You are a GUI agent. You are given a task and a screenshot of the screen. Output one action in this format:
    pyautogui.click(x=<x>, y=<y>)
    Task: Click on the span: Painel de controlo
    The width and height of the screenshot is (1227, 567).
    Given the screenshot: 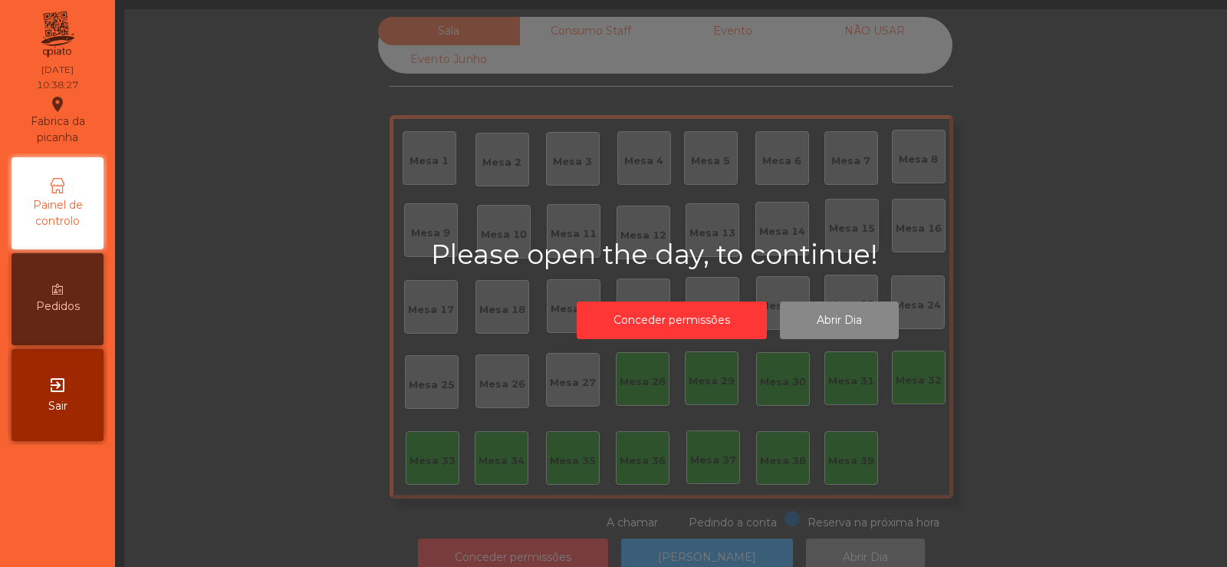 What is the action you would take?
    pyautogui.click(x=58, y=213)
    